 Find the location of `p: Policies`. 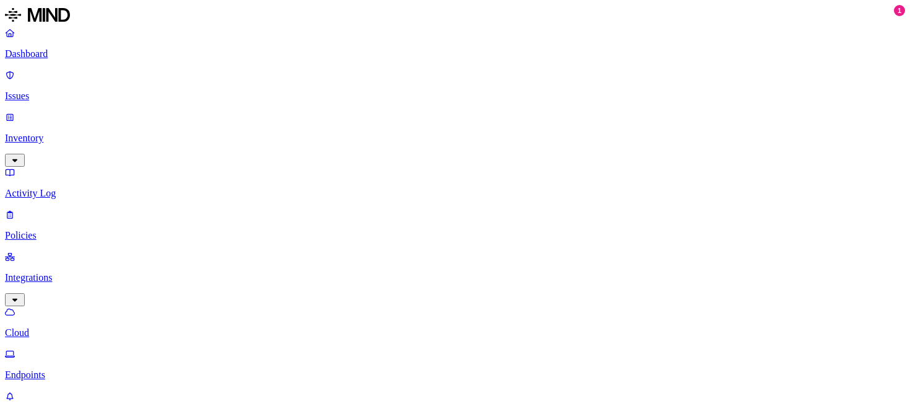

p: Policies is located at coordinates (455, 235).